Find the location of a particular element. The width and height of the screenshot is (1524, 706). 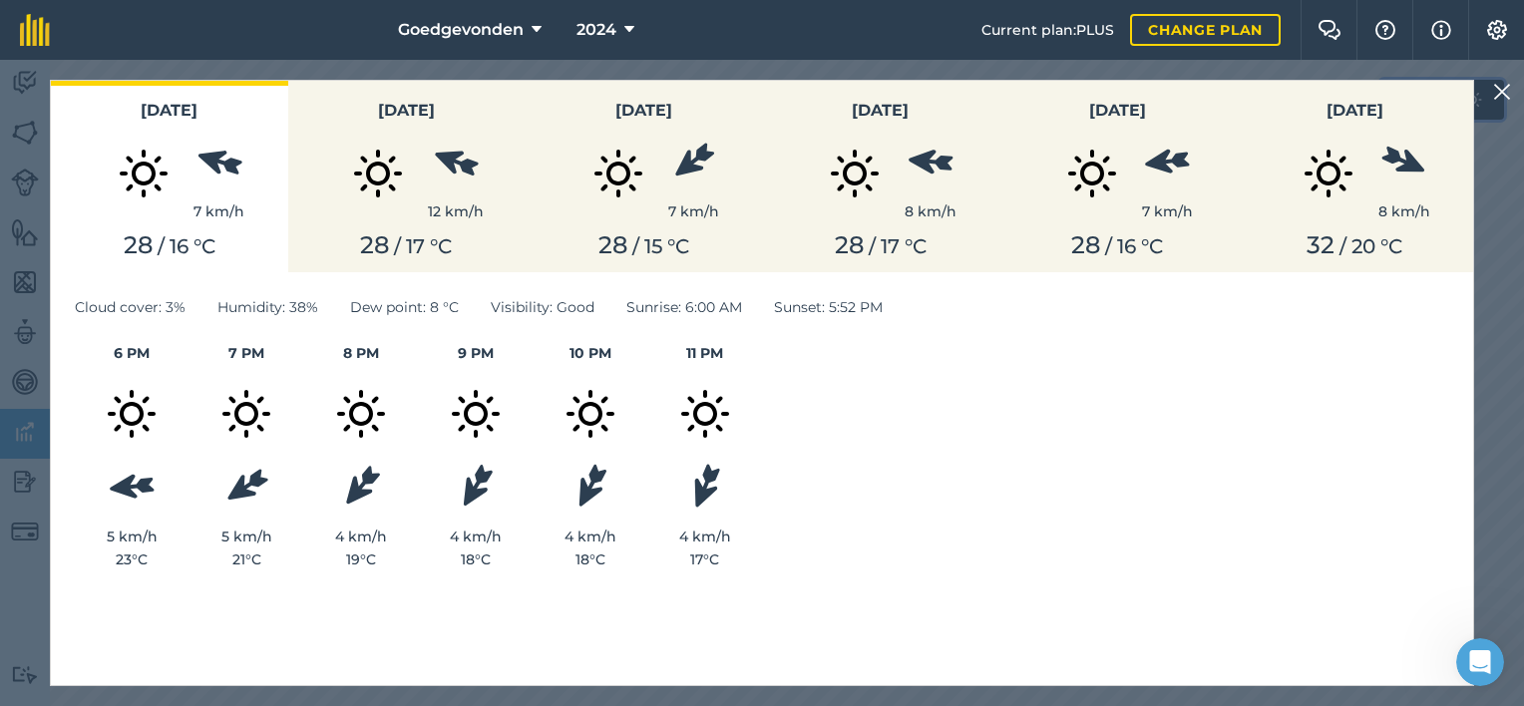

p: The team can also help is located at coordinates (173, 35).